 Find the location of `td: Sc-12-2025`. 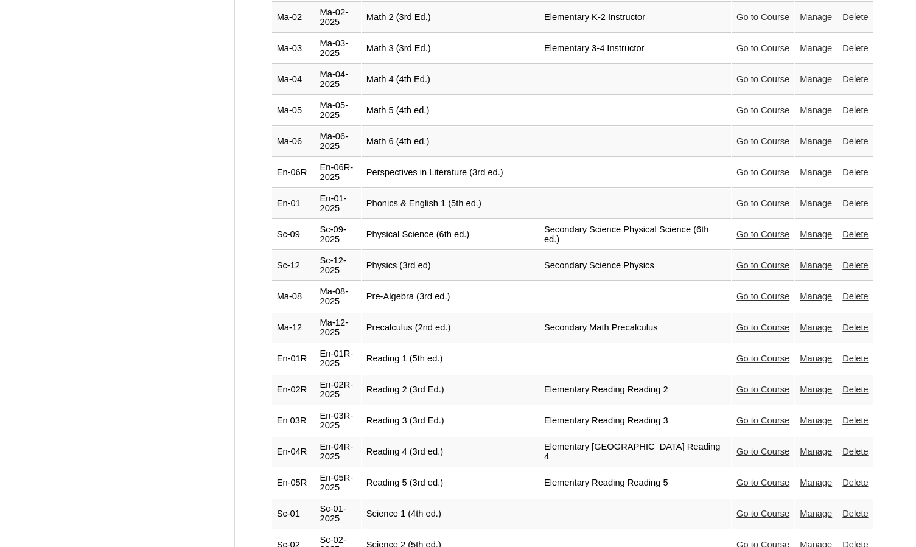

td: Sc-12-2025 is located at coordinates (338, 266).